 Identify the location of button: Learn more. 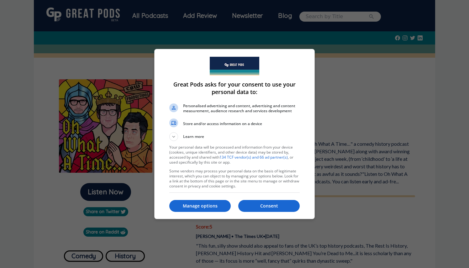
(234, 137).